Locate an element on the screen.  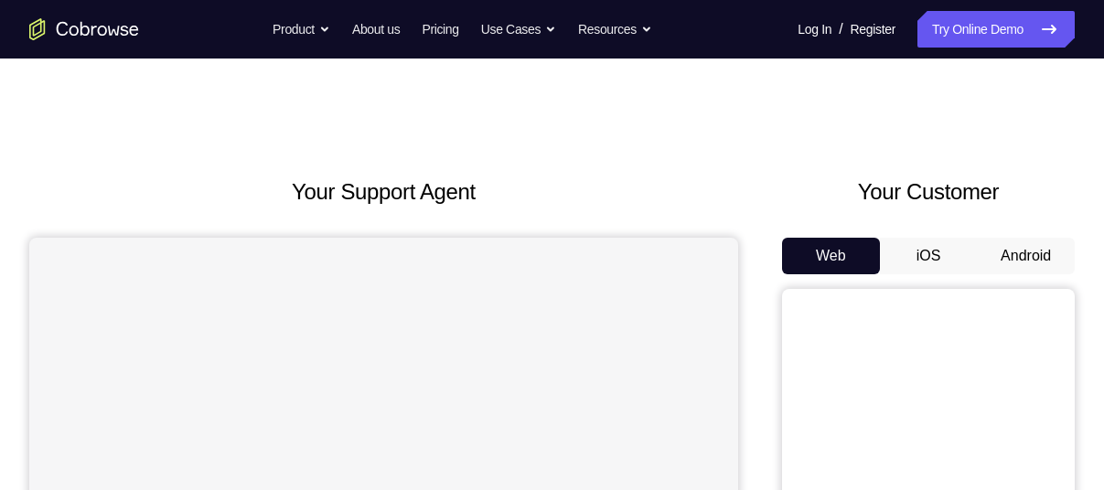
h2: Your Customer is located at coordinates (928, 192).